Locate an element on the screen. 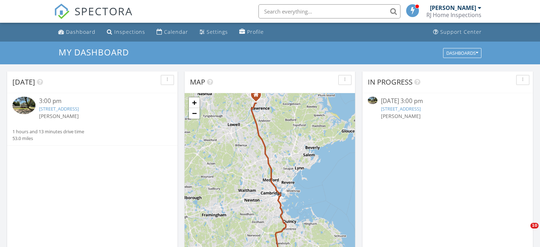  span: Map is located at coordinates (197, 82).